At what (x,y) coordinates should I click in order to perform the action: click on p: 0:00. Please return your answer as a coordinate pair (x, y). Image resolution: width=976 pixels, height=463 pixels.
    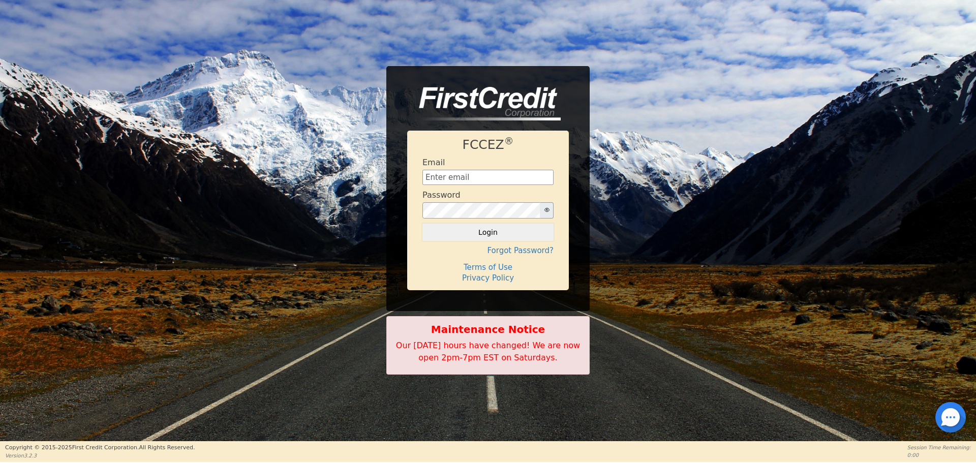
    Looking at the image, I should click on (939, 455).